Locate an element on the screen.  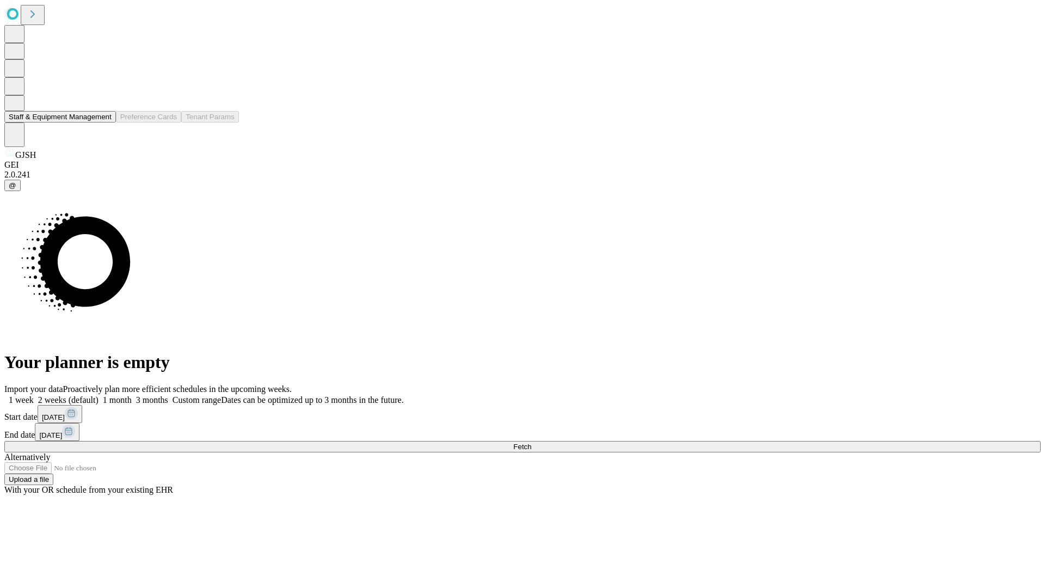
span: With your OR schedule from your existing EHR is located at coordinates (89, 489).